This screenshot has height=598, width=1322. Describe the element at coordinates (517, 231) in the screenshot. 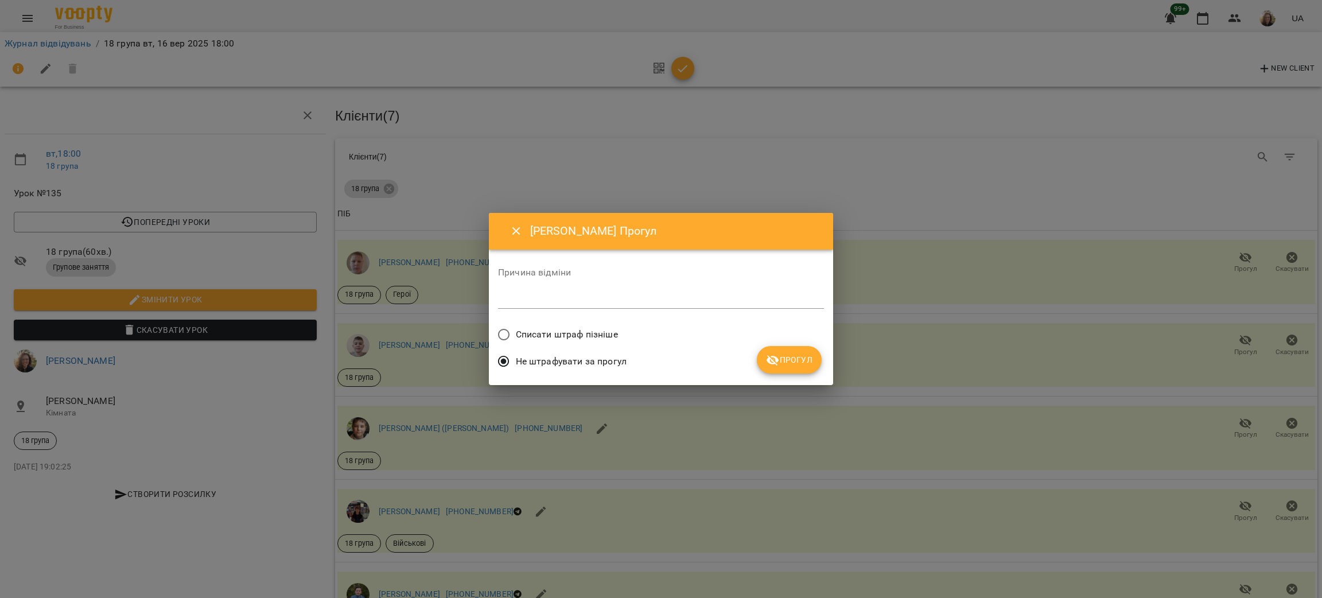

I see `button: Close` at that location.